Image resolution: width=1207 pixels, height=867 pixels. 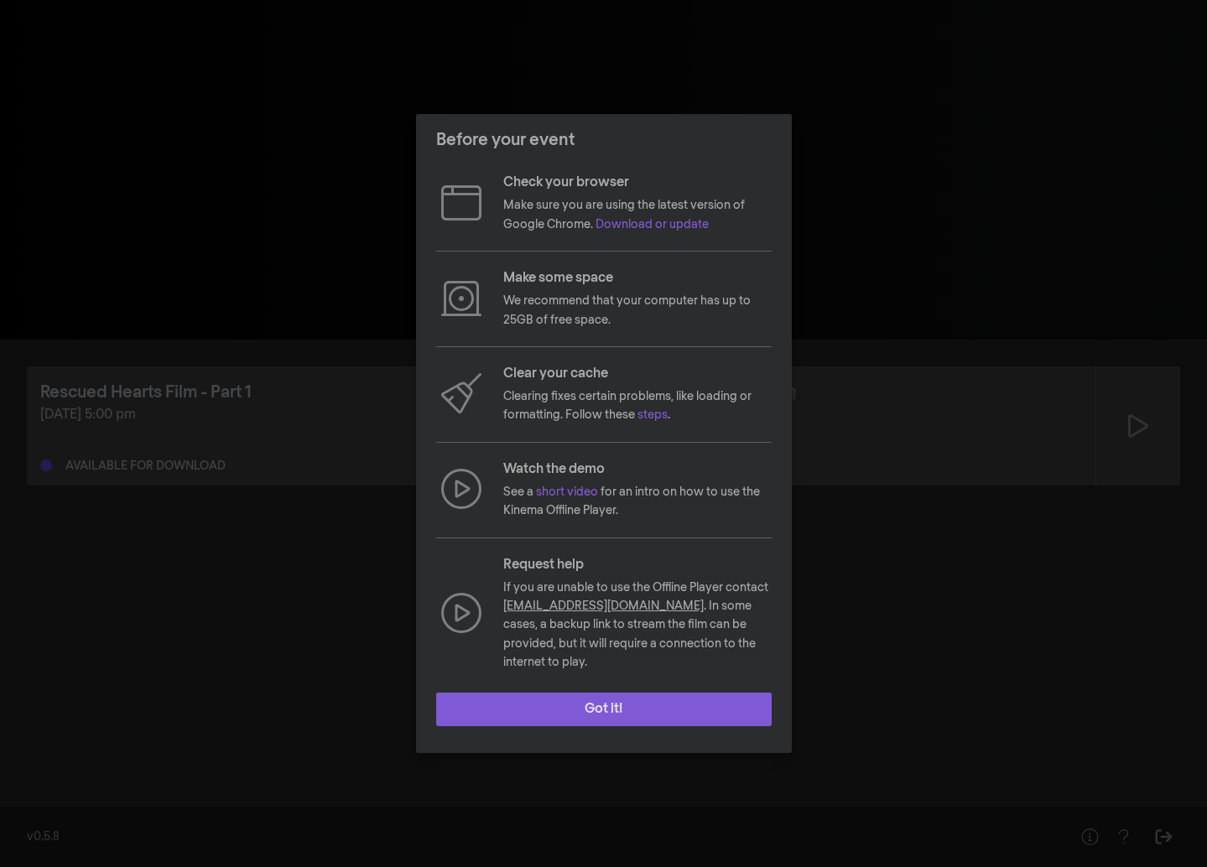 What do you see at coordinates (637, 215) in the screenshot?
I see `p: Make sure you are using the latest version of Google Chrome.` at bounding box center [637, 215].